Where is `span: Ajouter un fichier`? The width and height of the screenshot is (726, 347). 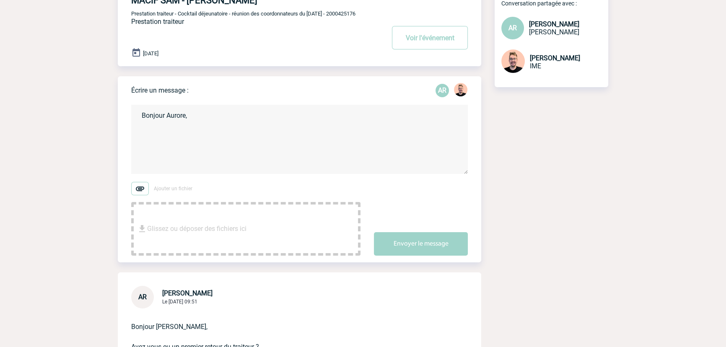 span: Ajouter un fichier is located at coordinates (173, 189).